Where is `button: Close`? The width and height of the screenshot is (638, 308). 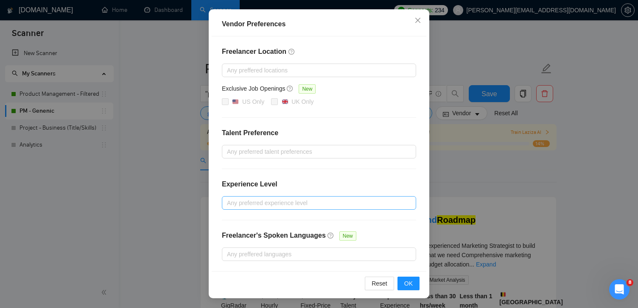 button: Close is located at coordinates (418, 21).